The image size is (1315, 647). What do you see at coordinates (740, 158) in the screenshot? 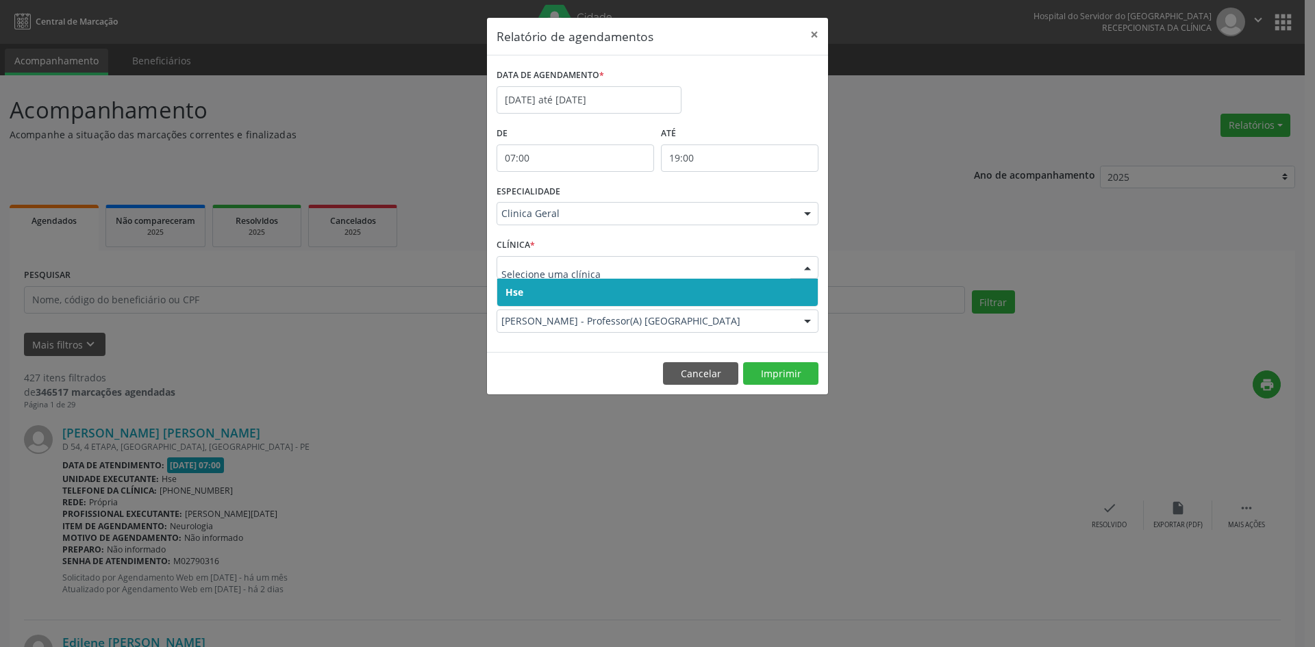
I see `input: Selecione o horário final` at bounding box center [740, 158].